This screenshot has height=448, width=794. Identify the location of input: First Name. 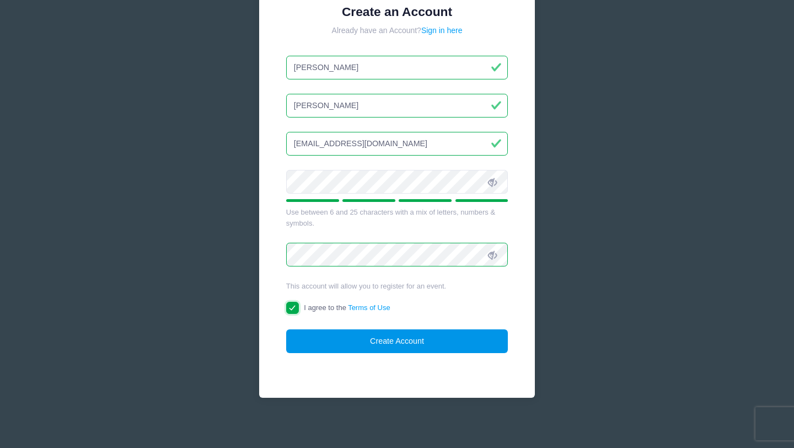
(397, 67).